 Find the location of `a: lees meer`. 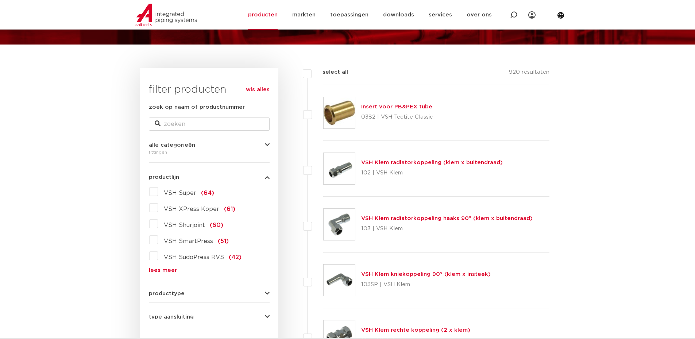

a: lees meer is located at coordinates (209, 270).